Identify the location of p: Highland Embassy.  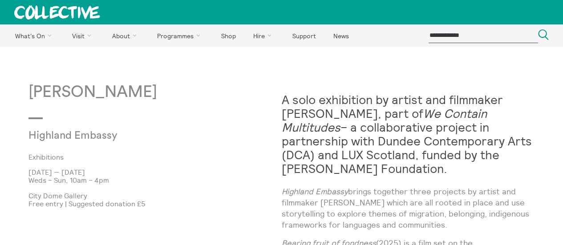
(113, 136).